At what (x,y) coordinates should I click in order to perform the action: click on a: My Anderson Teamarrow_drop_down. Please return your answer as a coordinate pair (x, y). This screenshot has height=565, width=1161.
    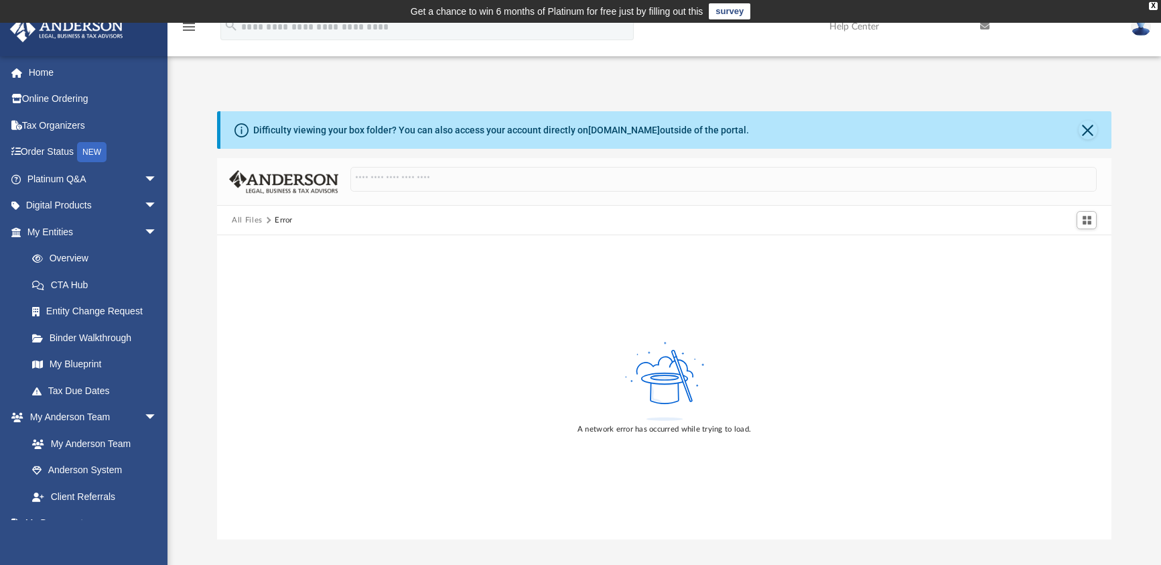
    Looking at the image, I should click on (90, 417).